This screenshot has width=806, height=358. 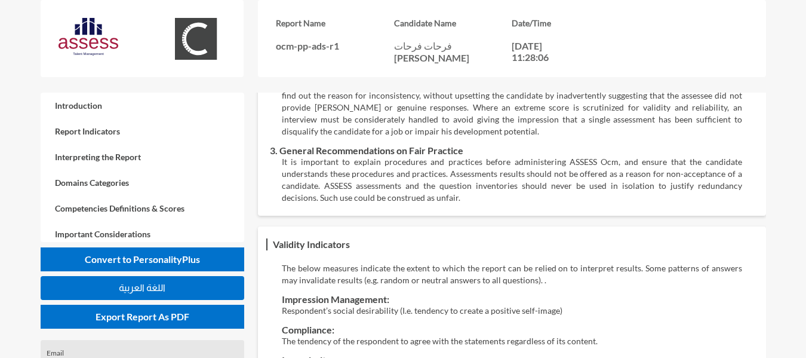 I want to click on p: It is important to explain procedures and practices before administering ASSESS Ocm, and ensure t..., so click(x=512, y=180).